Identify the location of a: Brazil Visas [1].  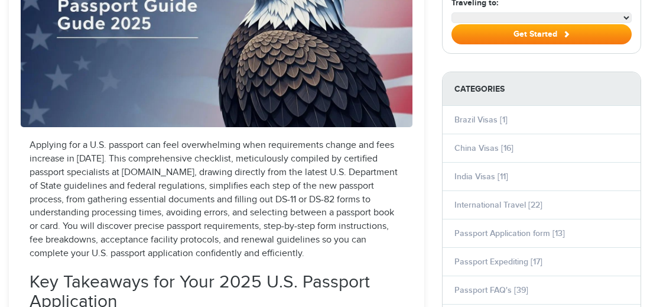
(481, 119).